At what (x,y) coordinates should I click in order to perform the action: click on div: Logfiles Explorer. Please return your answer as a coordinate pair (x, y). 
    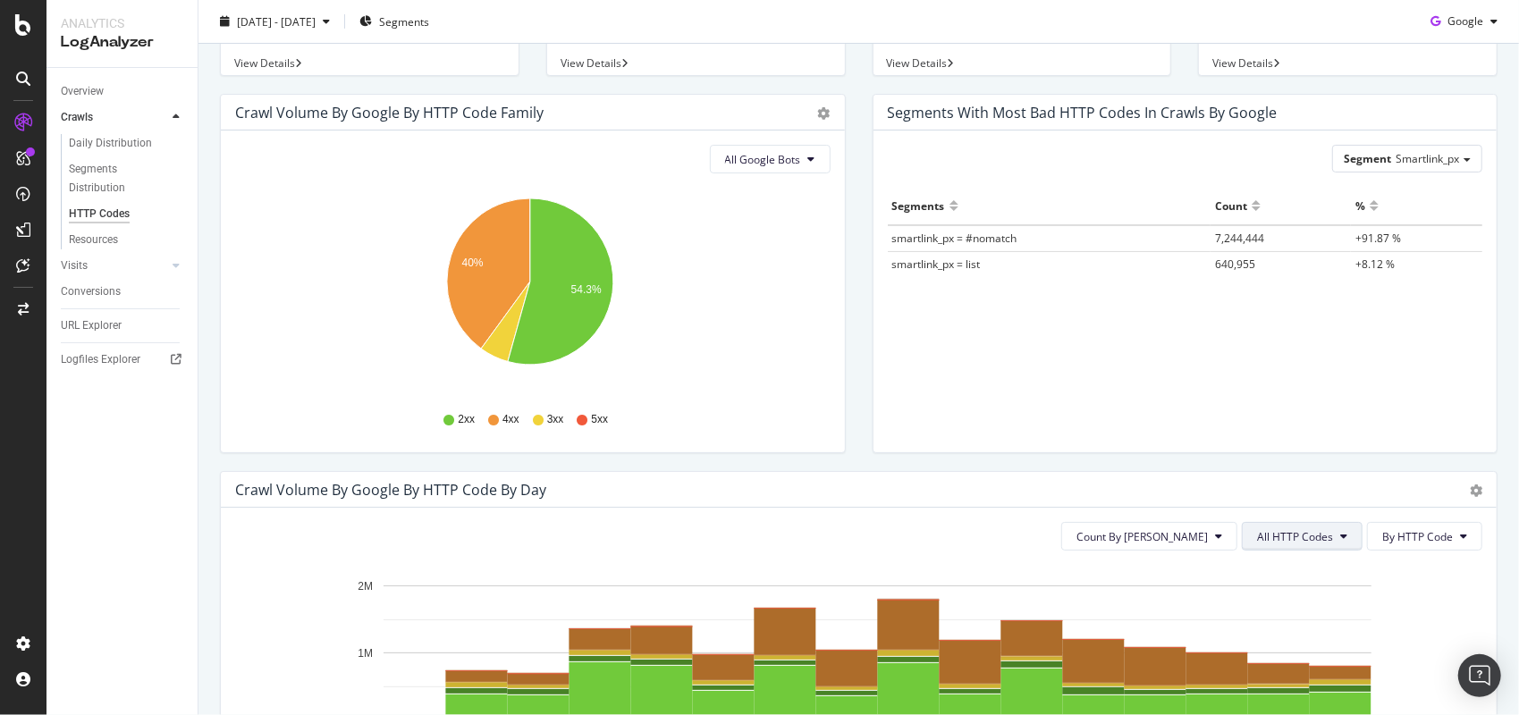
    Looking at the image, I should click on (100, 359).